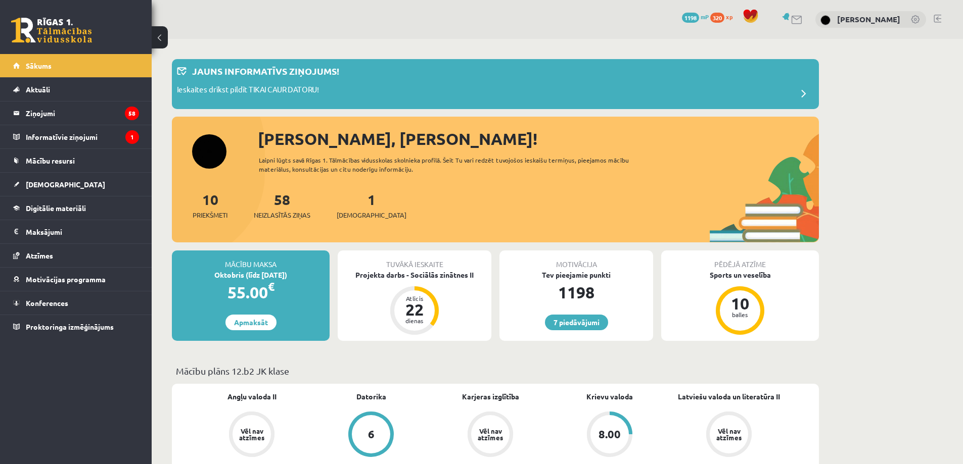 This screenshot has width=963, height=464. Describe the element at coordinates (47, 303) in the screenshot. I see `span: Konferences` at that location.